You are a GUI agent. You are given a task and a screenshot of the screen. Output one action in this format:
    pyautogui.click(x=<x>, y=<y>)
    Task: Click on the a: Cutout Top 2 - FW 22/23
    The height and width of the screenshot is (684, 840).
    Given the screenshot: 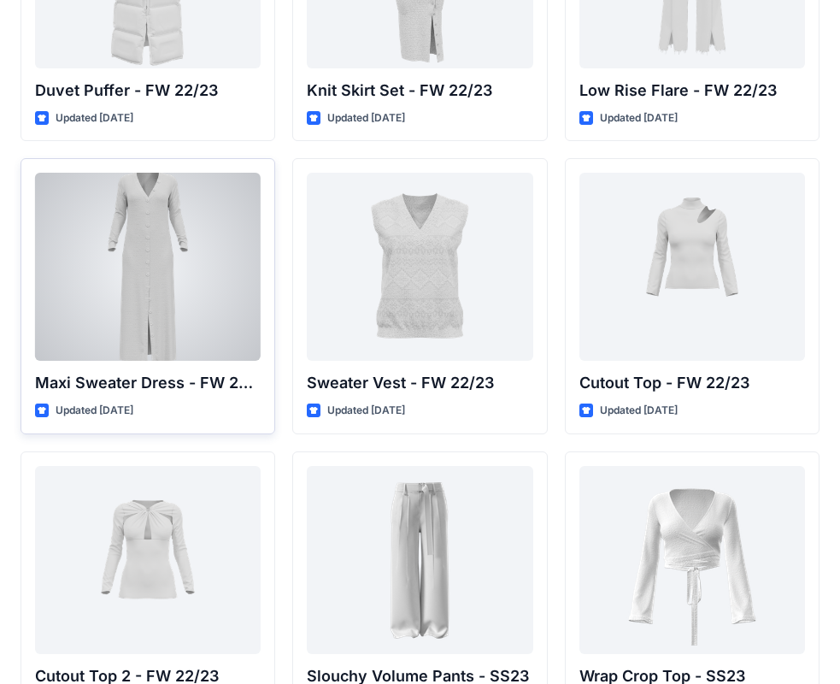 What is the action you would take?
    pyautogui.click(x=148, y=560)
    